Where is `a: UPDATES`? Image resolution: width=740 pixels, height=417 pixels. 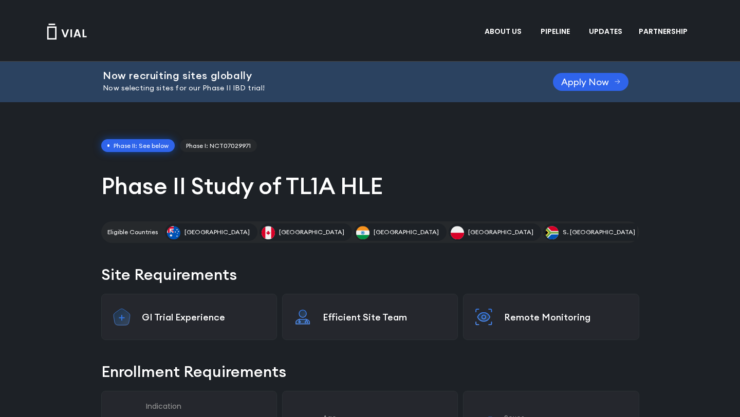
a: UPDATES is located at coordinates (606, 32).